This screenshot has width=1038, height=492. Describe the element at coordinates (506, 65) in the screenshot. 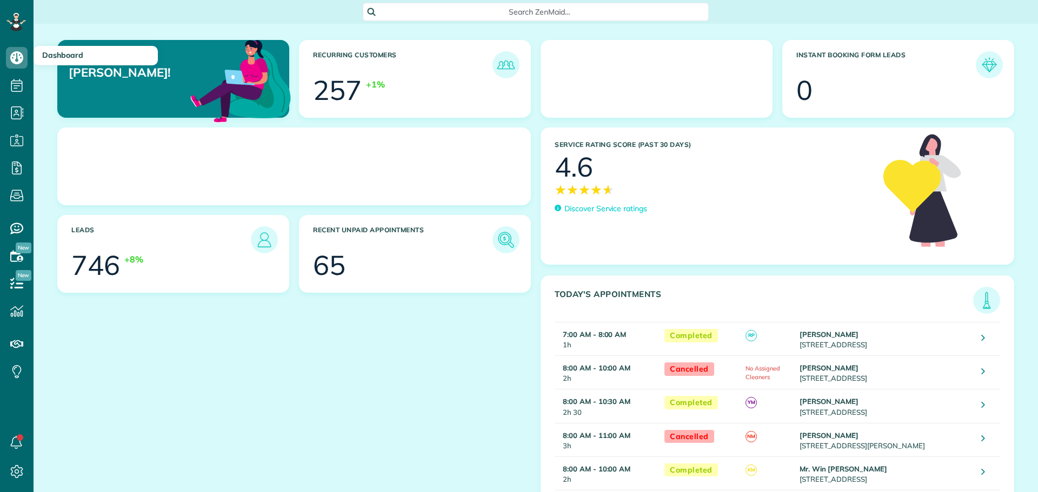

I see `img: icon_recurring_customers-cf858462ba22bcd05b5a5880d41d6543d210077de5bb9ebc9590e49fd87d84ed.png` at that location.